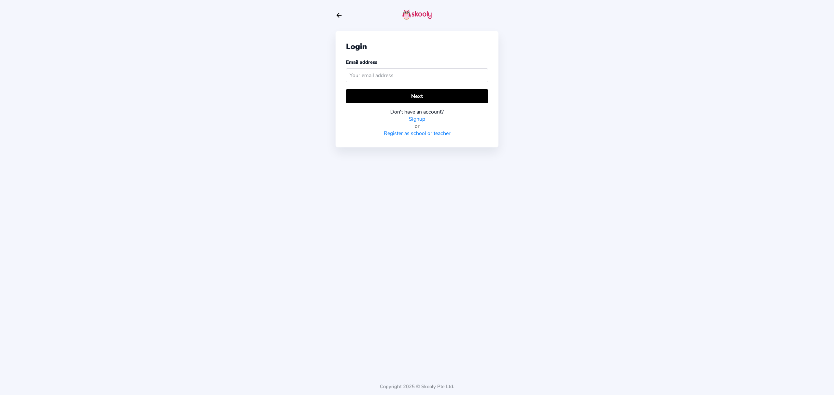 This screenshot has height=395, width=834. I want to click on div: Don't have an account?, so click(417, 112).